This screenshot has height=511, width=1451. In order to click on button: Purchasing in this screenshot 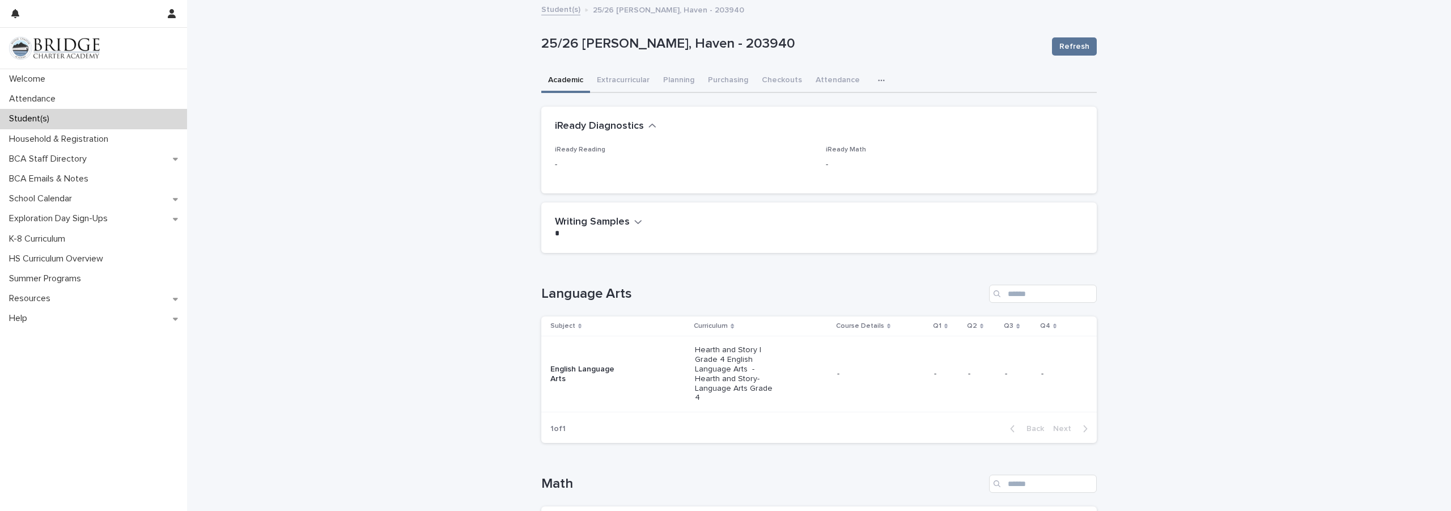, I will do `click(728, 81)`.